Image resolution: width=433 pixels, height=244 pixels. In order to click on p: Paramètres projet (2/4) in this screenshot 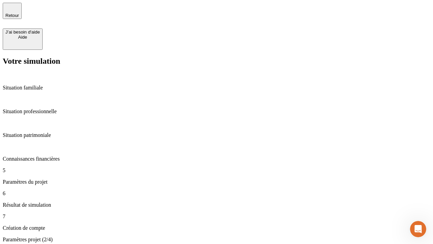, I will do `click(217, 239)`.